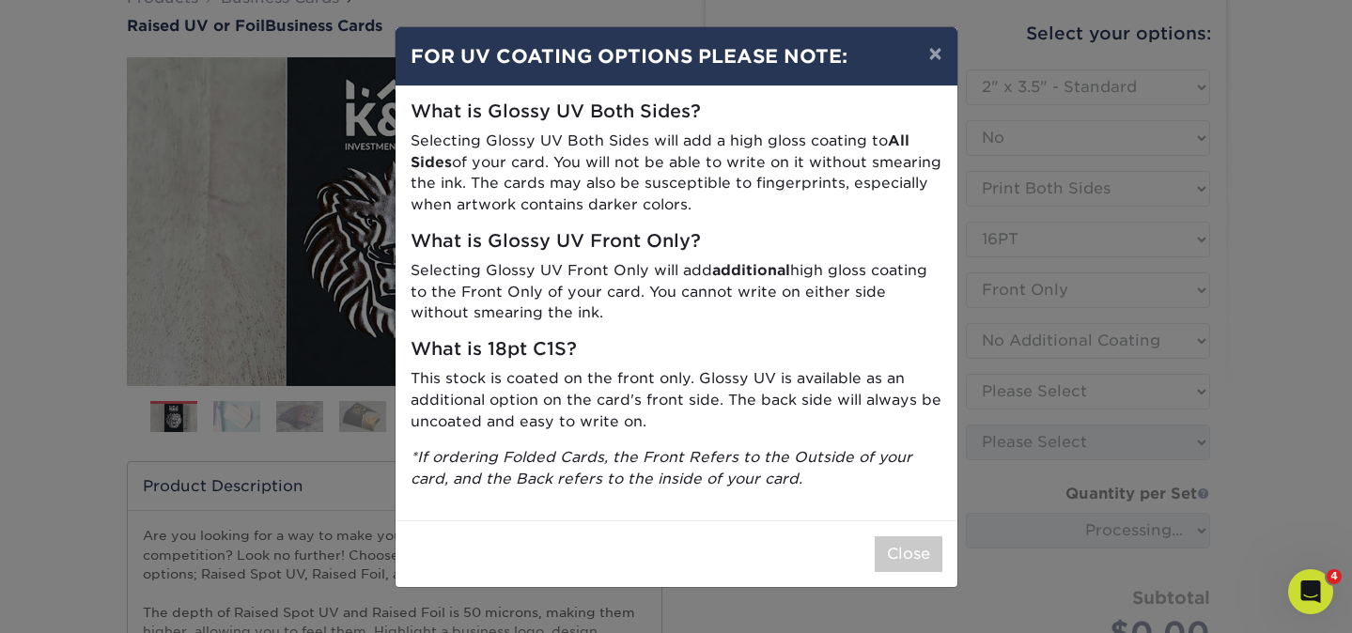  Describe the element at coordinates (751, 270) in the screenshot. I see `strong: additional` at that location.